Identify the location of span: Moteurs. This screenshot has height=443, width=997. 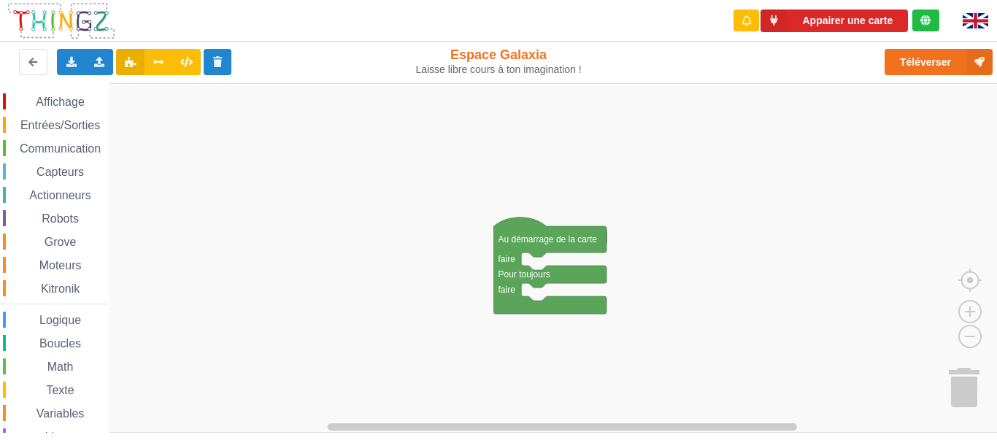
(61, 265).